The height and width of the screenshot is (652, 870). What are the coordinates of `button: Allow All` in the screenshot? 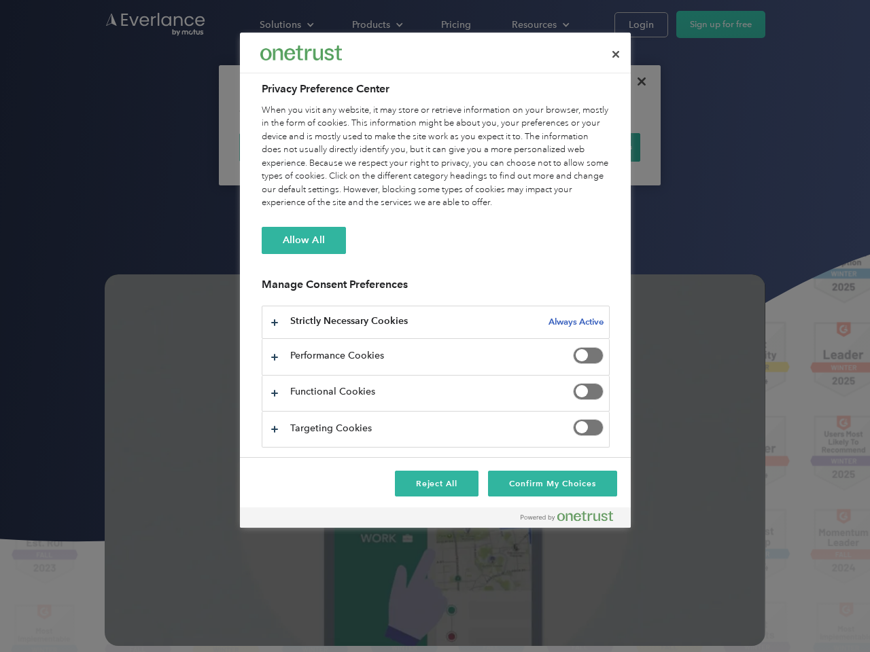 It's located at (304, 241).